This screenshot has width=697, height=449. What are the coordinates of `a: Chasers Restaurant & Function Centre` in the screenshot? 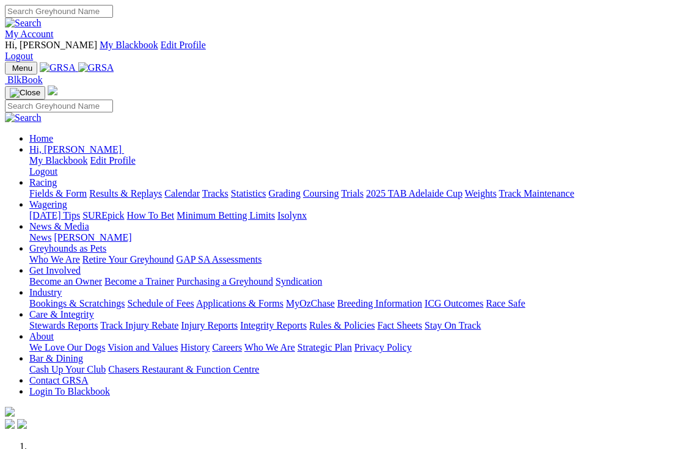 It's located at (183, 369).